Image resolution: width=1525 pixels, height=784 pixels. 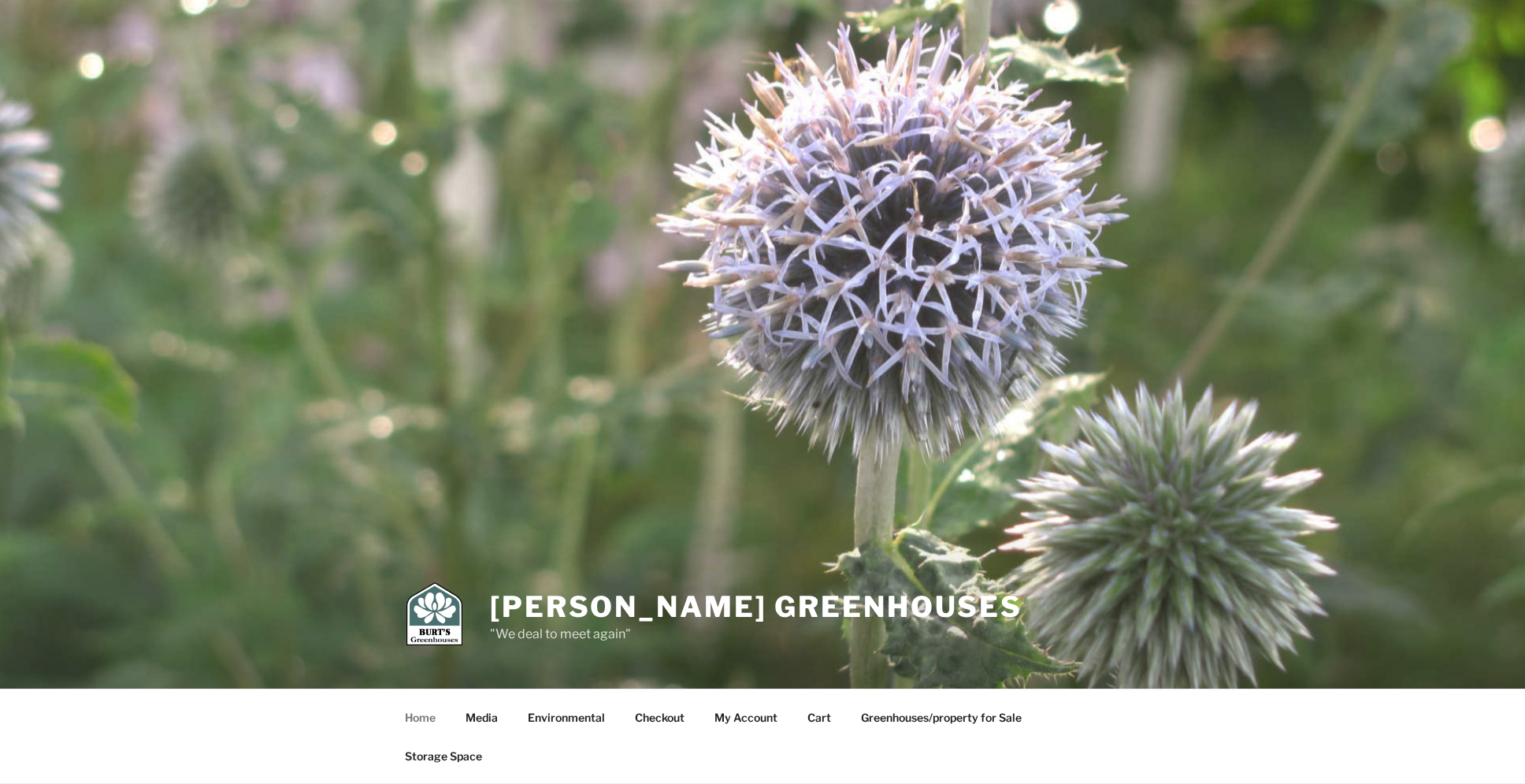 I want to click on img: Burt's Greenhouses, so click(x=434, y=613).